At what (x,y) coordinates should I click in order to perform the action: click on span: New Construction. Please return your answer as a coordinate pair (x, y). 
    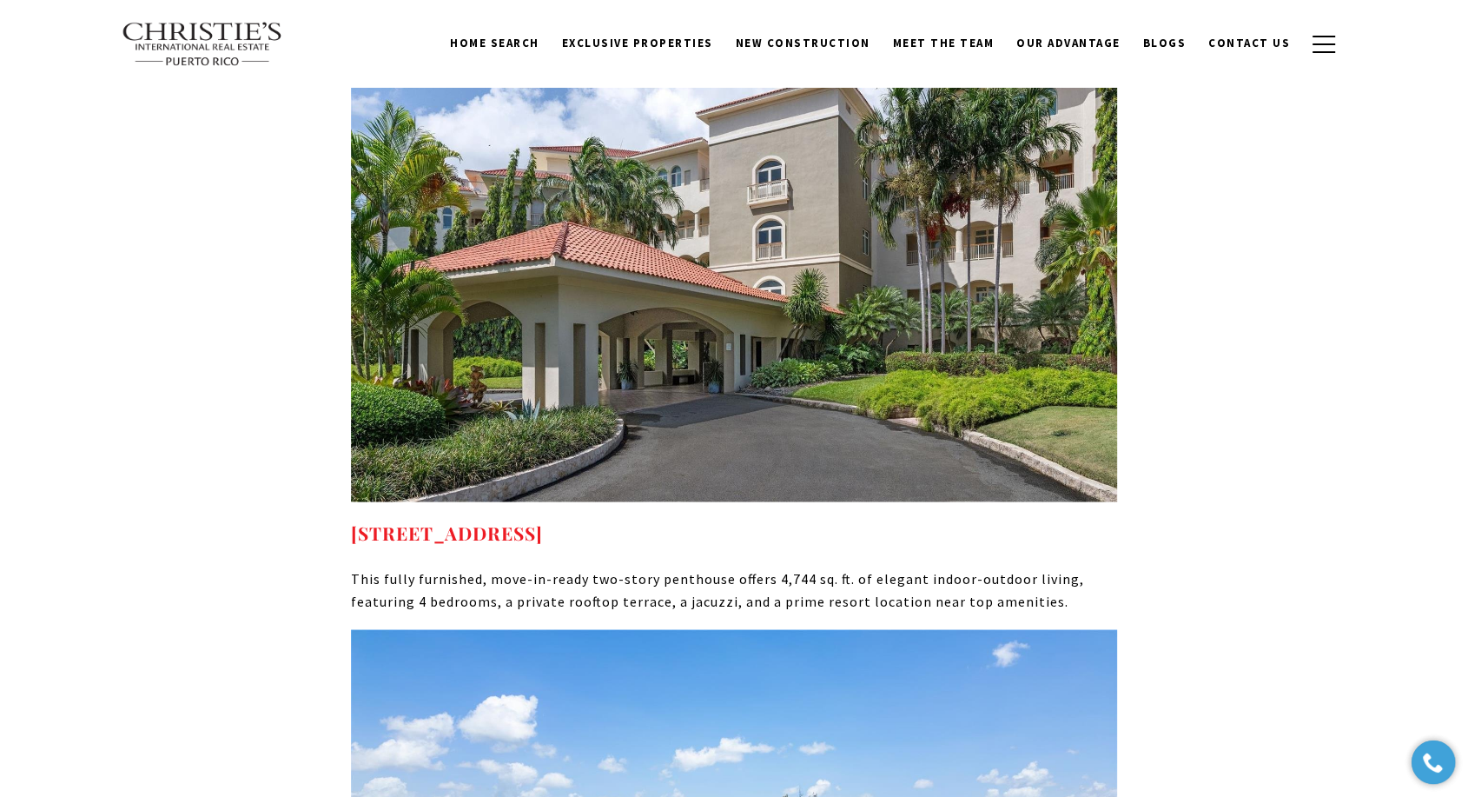
    Looking at the image, I should click on (803, 43).